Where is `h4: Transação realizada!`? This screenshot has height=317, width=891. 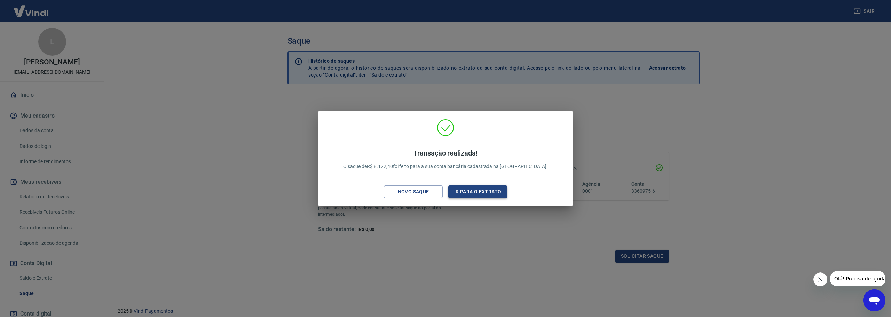 h4: Transação realizada! is located at coordinates (446, 153).